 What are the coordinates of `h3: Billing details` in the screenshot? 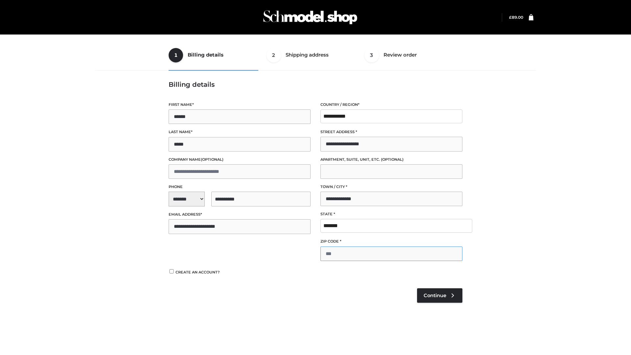 It's located at (316, 84).